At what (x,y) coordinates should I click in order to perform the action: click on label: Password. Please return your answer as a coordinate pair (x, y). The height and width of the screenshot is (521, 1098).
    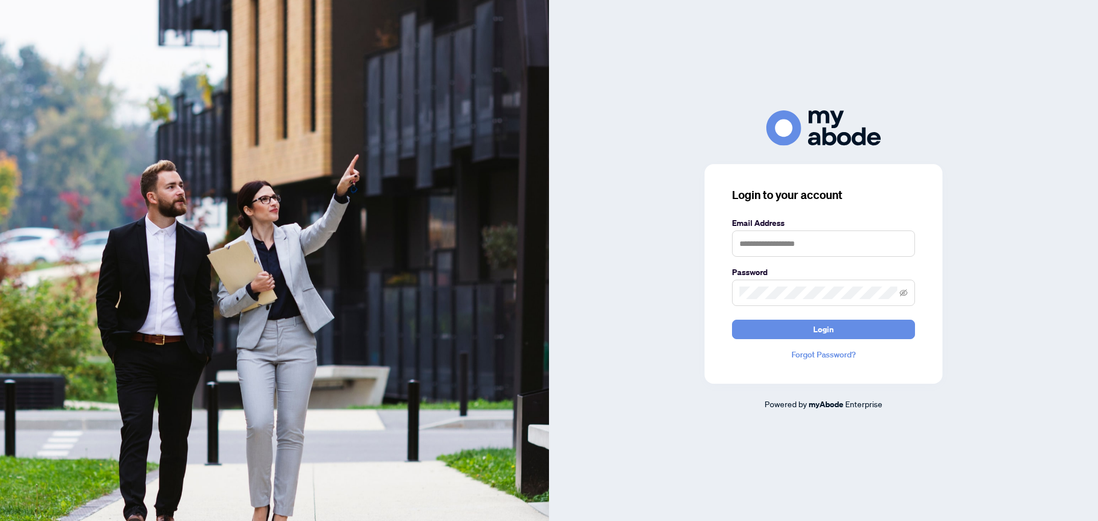
    Looking at the image, I should click on (823, 272).